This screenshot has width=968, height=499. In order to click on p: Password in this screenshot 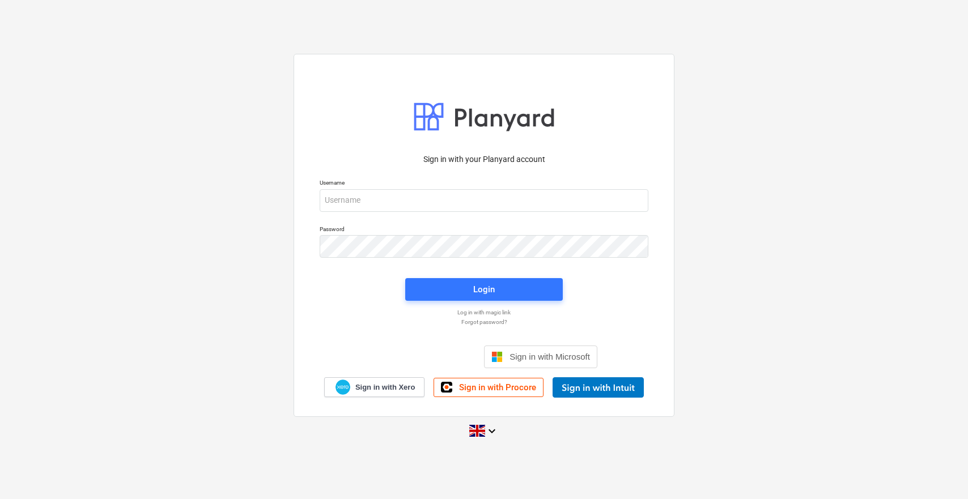, I will do `click(484, 230)`.